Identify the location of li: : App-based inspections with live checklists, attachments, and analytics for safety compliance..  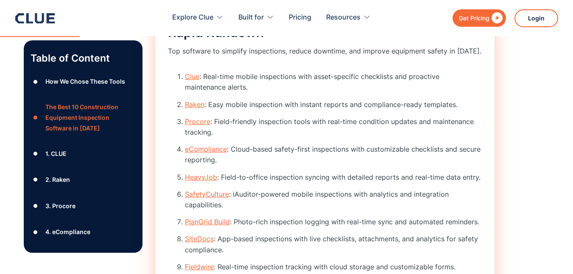
(333, 244).